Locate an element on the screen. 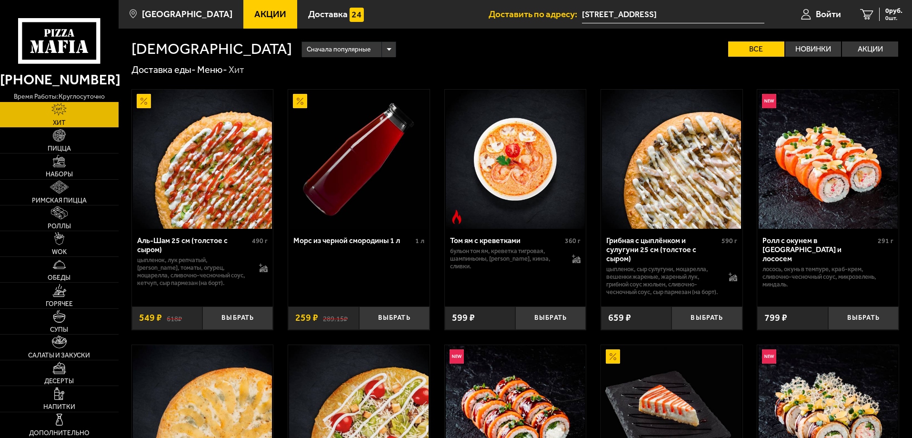 The width and height of the screenshot is (912, 438). a: АкционныйМорс из черной смородины 1 л is located at coordinates (358, 159).